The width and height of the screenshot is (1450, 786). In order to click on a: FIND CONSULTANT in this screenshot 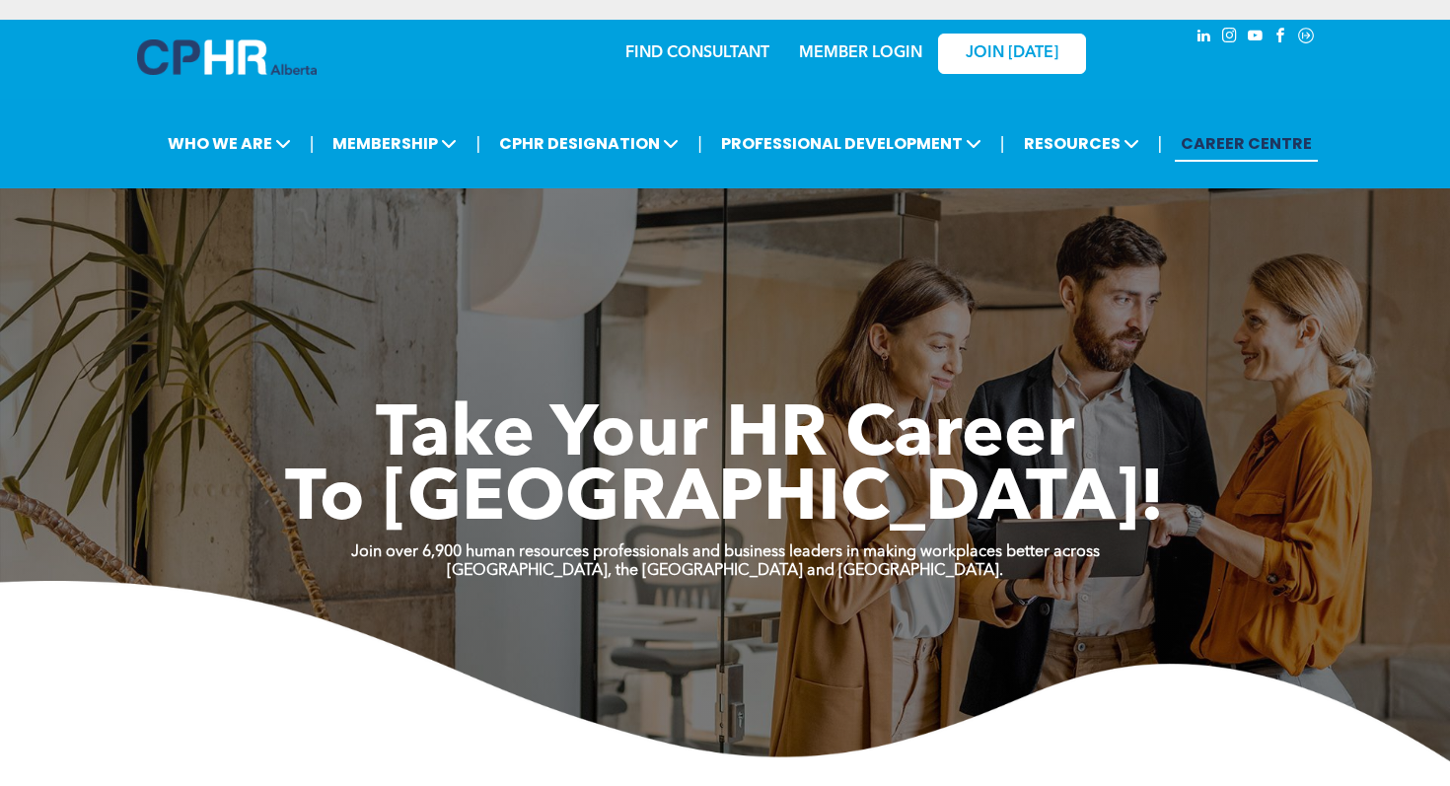, I will do `click(697, 53)`.